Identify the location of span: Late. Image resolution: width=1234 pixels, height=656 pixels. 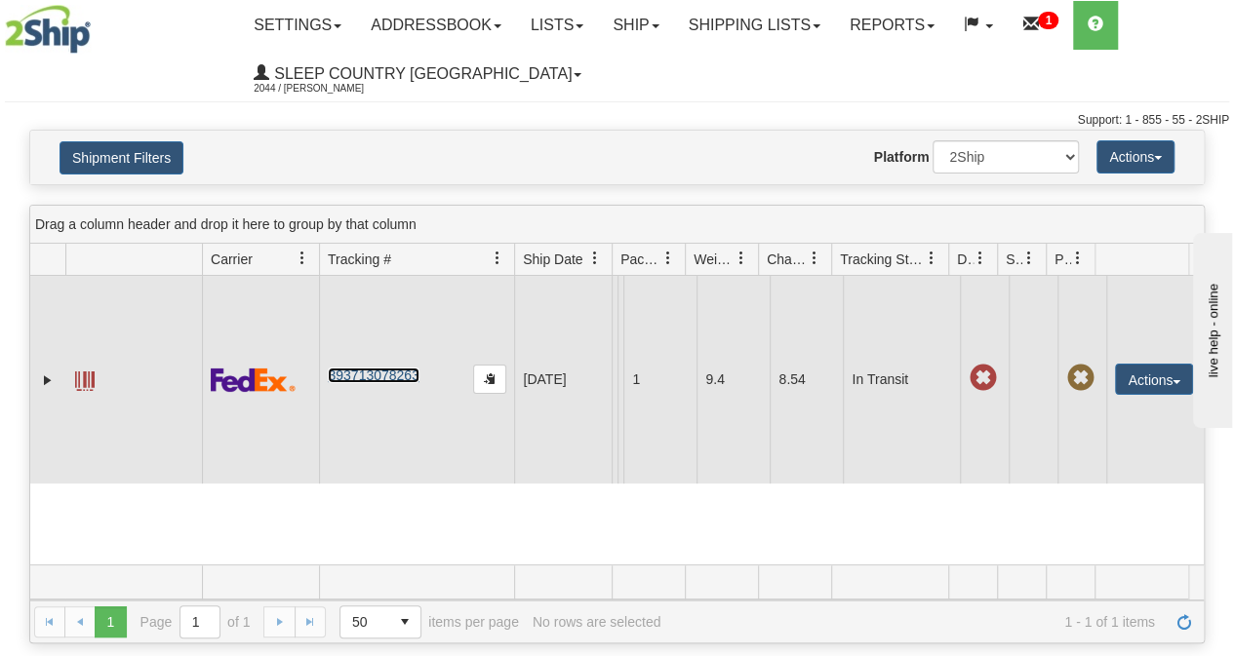
(982, 378).